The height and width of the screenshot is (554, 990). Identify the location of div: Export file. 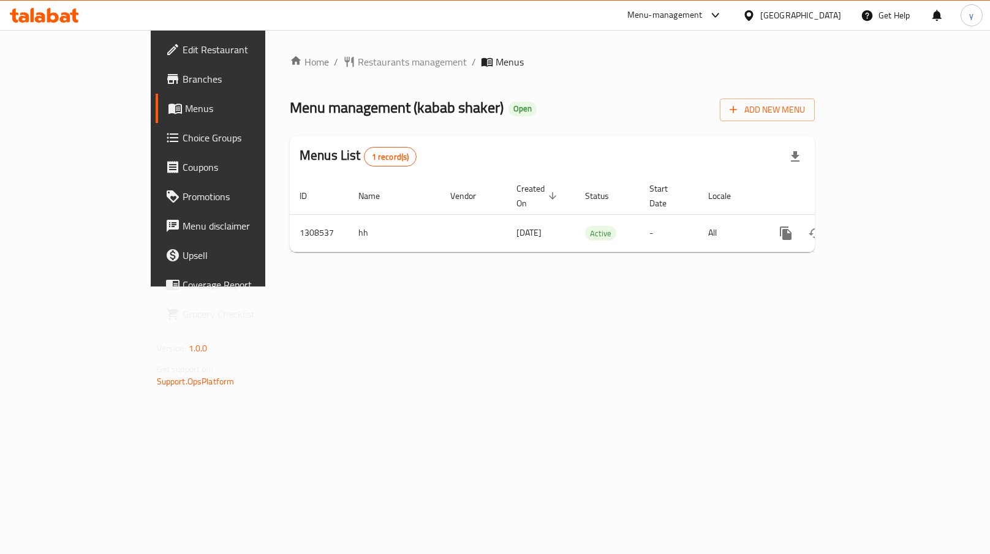
(795, 157).